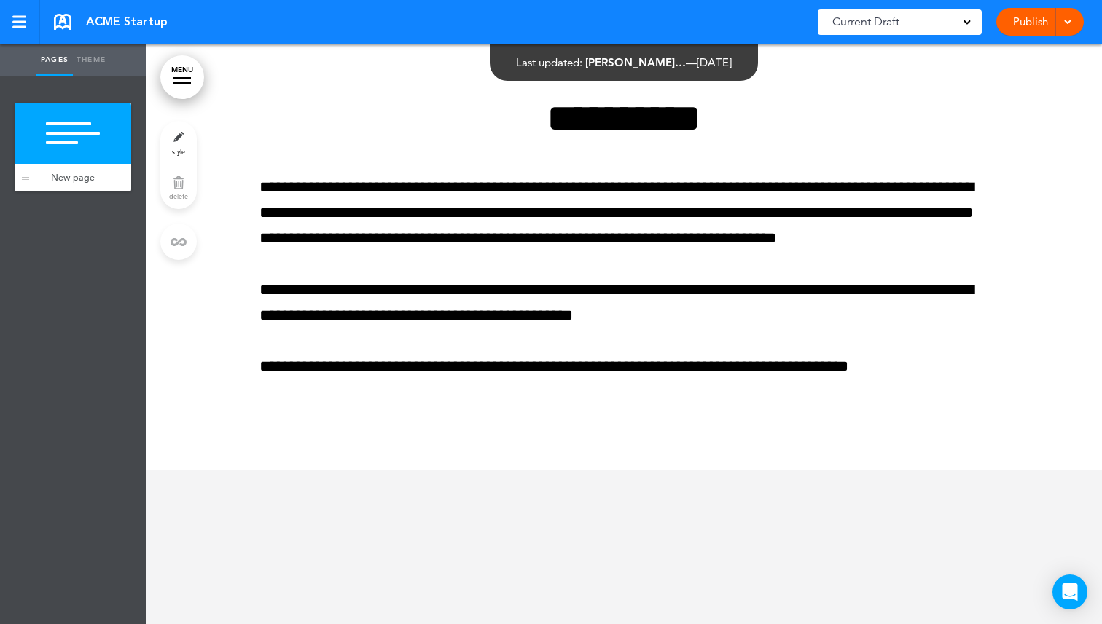 This screenshot has height=624, width=1102. What do you see at coordinates (55, 60) in the screenshot?
I see `a: Pages` at bounding box center [55, 60].